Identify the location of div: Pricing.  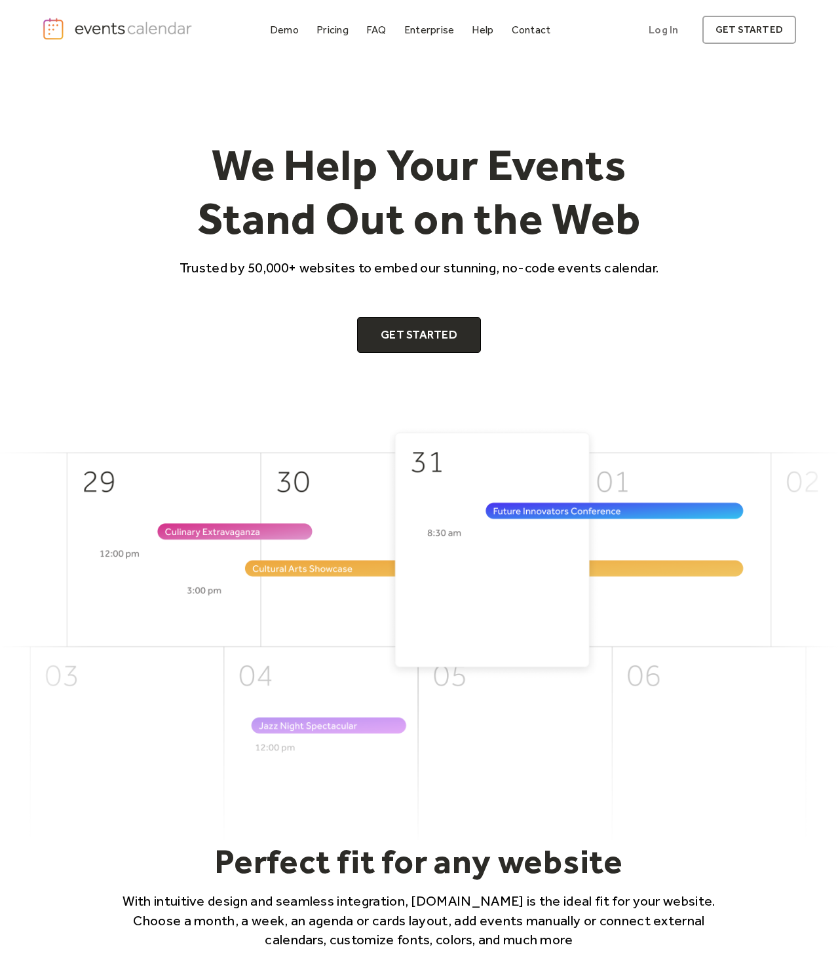
(332, 29).